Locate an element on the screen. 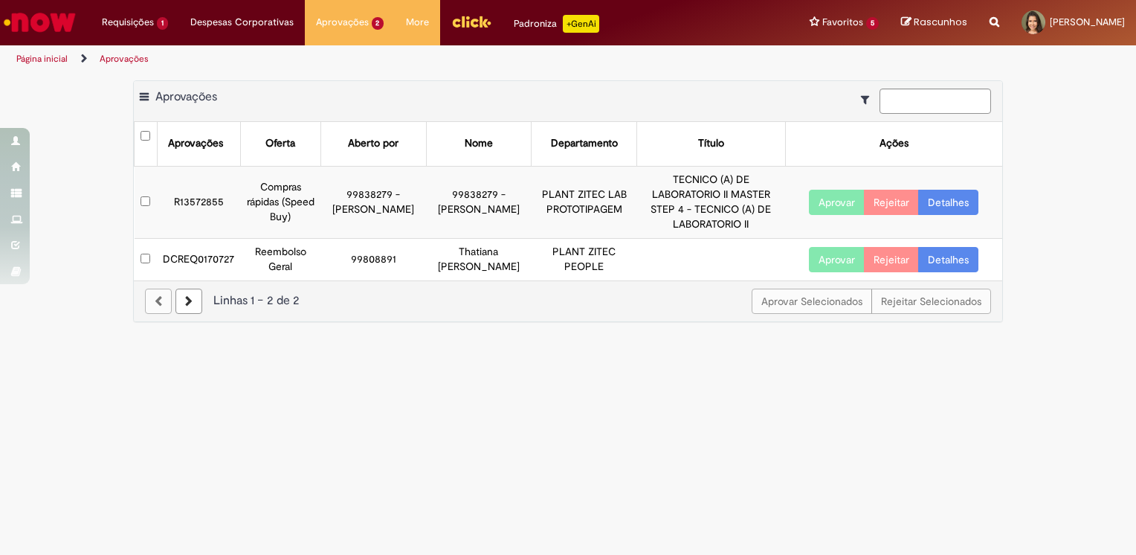 This screenshot has height=555, width=1136. div: Padroniza is located at coordinates (556, 24).